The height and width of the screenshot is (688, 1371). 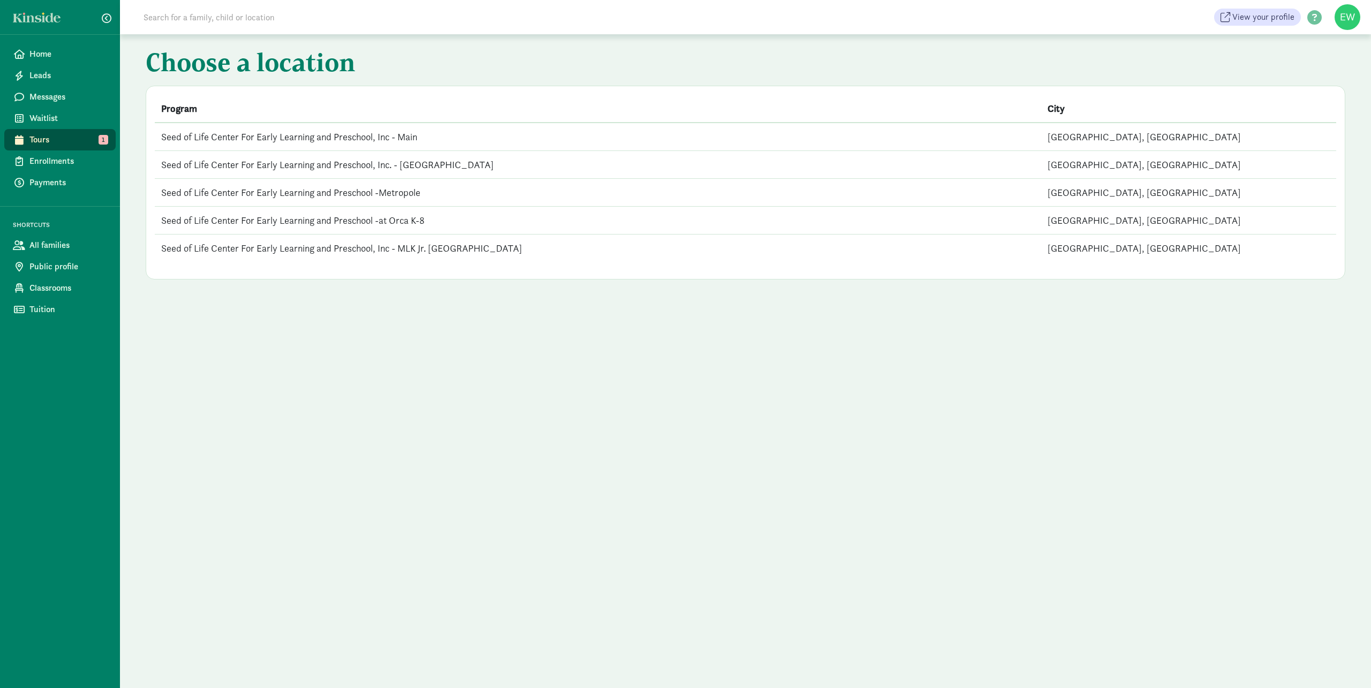 I want to click on a: All families, so click(x=60, y=245).